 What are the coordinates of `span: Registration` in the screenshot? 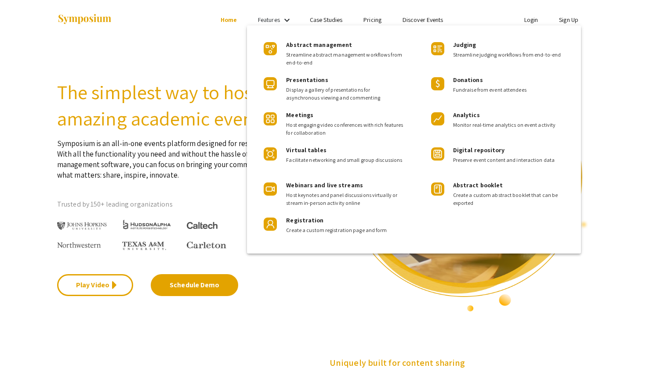 It's located at (304, 220).